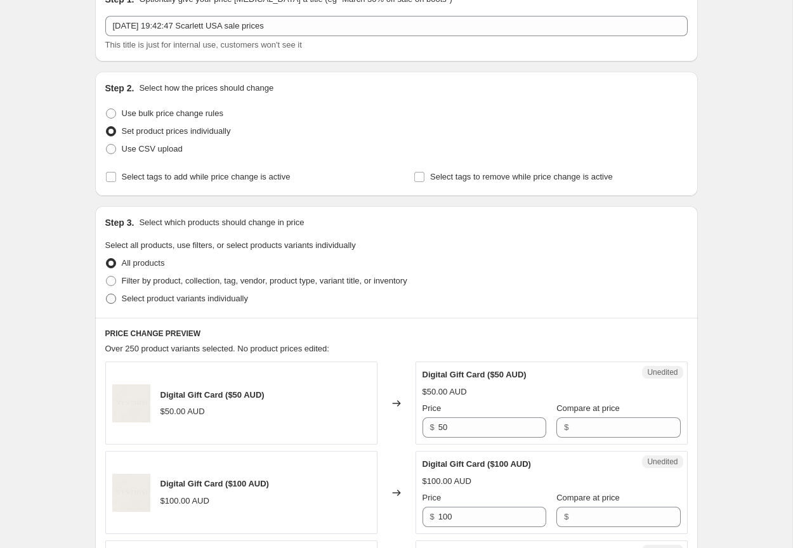 The width and height of the screenshot is (793, 548). I want to click on h2: Step 2., so click(120, 88).